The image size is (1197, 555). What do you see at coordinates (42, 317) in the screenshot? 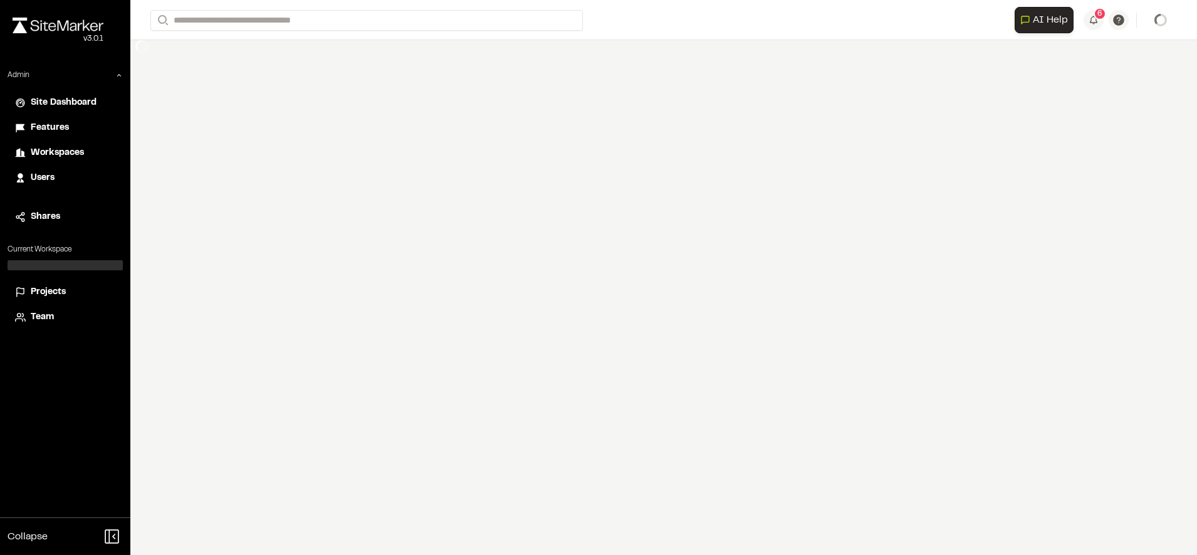
I see `span: Team` at bounding box center [42, 317].